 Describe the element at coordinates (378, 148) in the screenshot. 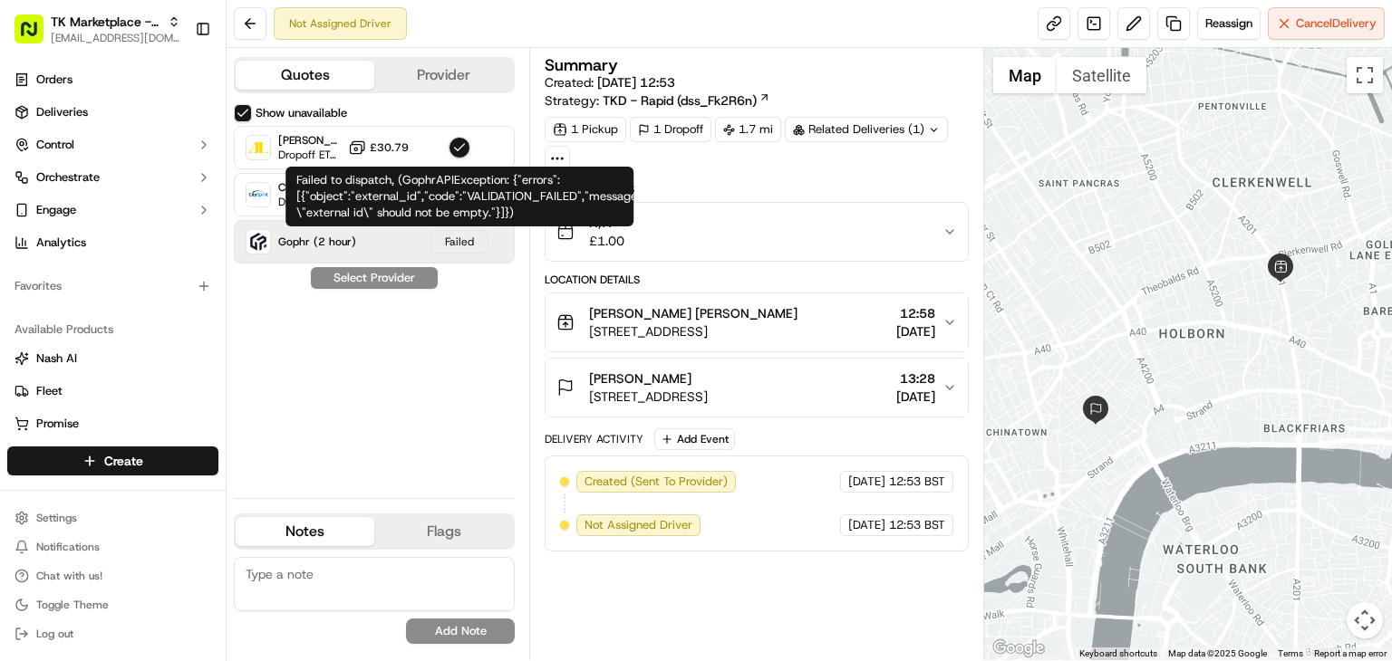

I see `button: £30.79` at that location.